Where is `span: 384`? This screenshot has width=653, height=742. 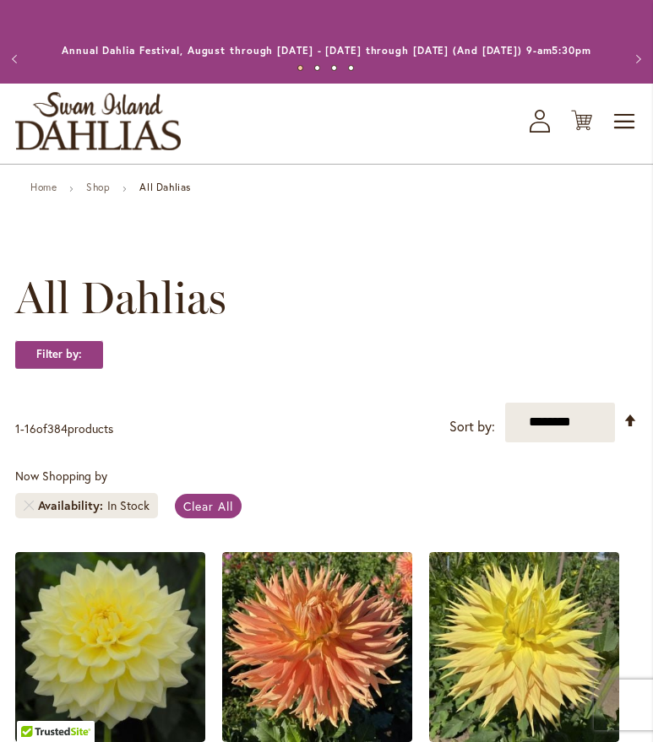 span: 384 is located at coordinates (57, 428).